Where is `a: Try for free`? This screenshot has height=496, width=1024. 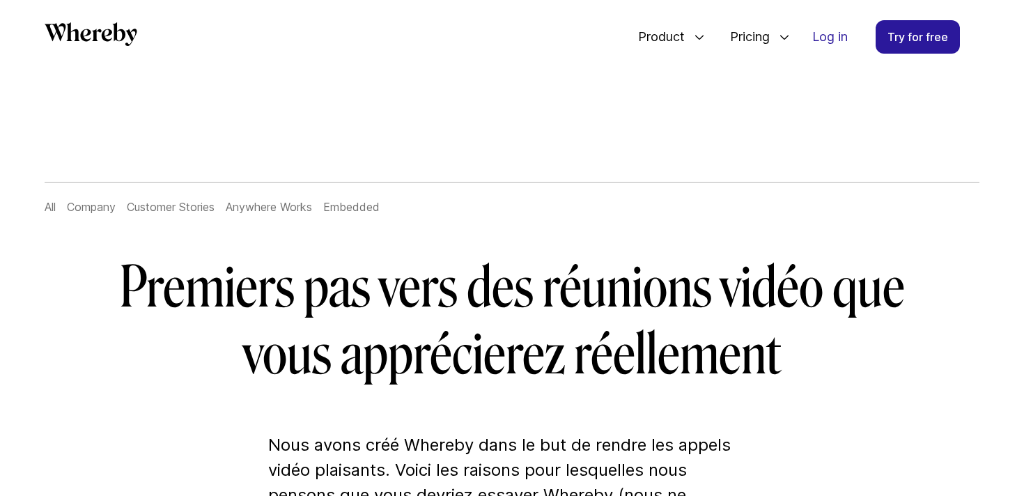
a: Try for free is located at coordinates (917, 37).